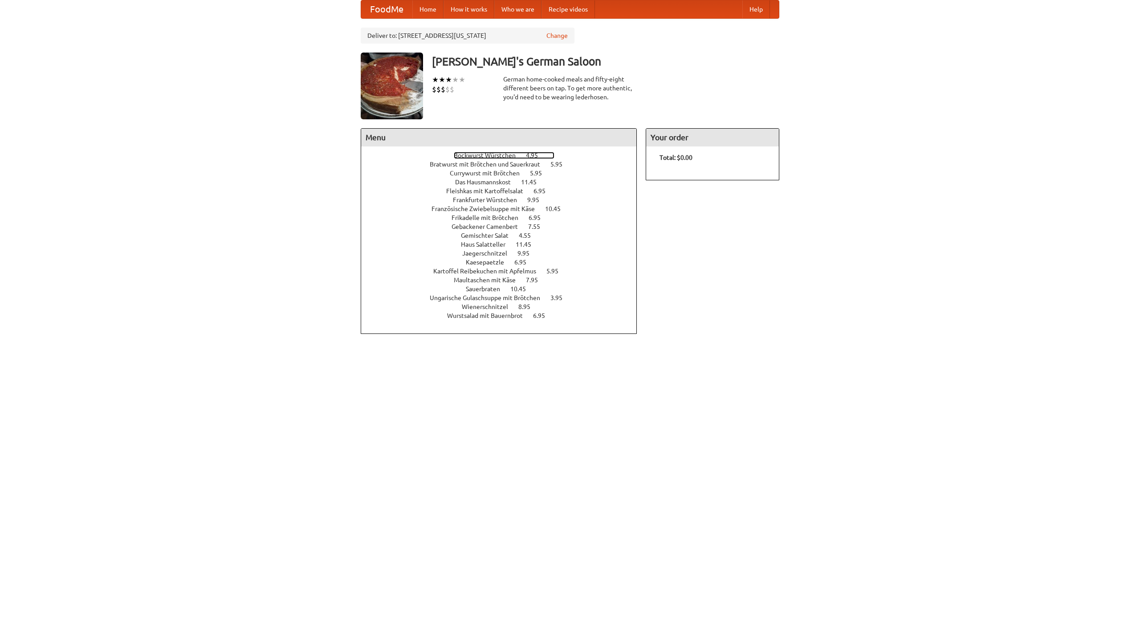  What do you see at coordinates (489, 271) in the screenshot?
I see `span: Kartoffel Reibekuchen mit Apfelmus` at bounding box center [489, 271].